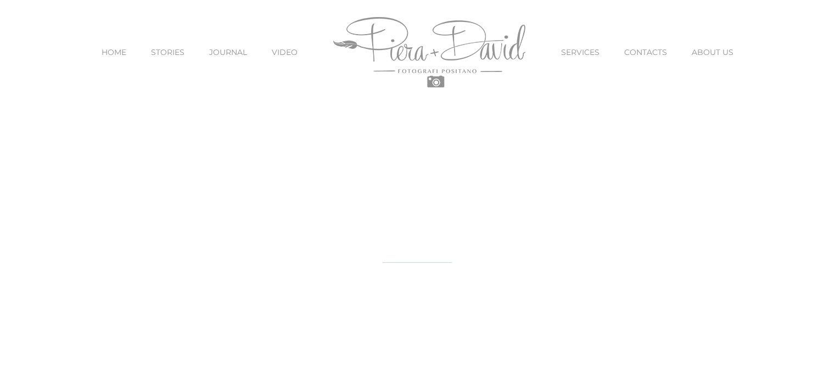 This screenshot has width=835, height=382. What do you see at coordinates (580, 52) in the screenshot?
I see `a: SERVICES` at bounding box center [580, 52].